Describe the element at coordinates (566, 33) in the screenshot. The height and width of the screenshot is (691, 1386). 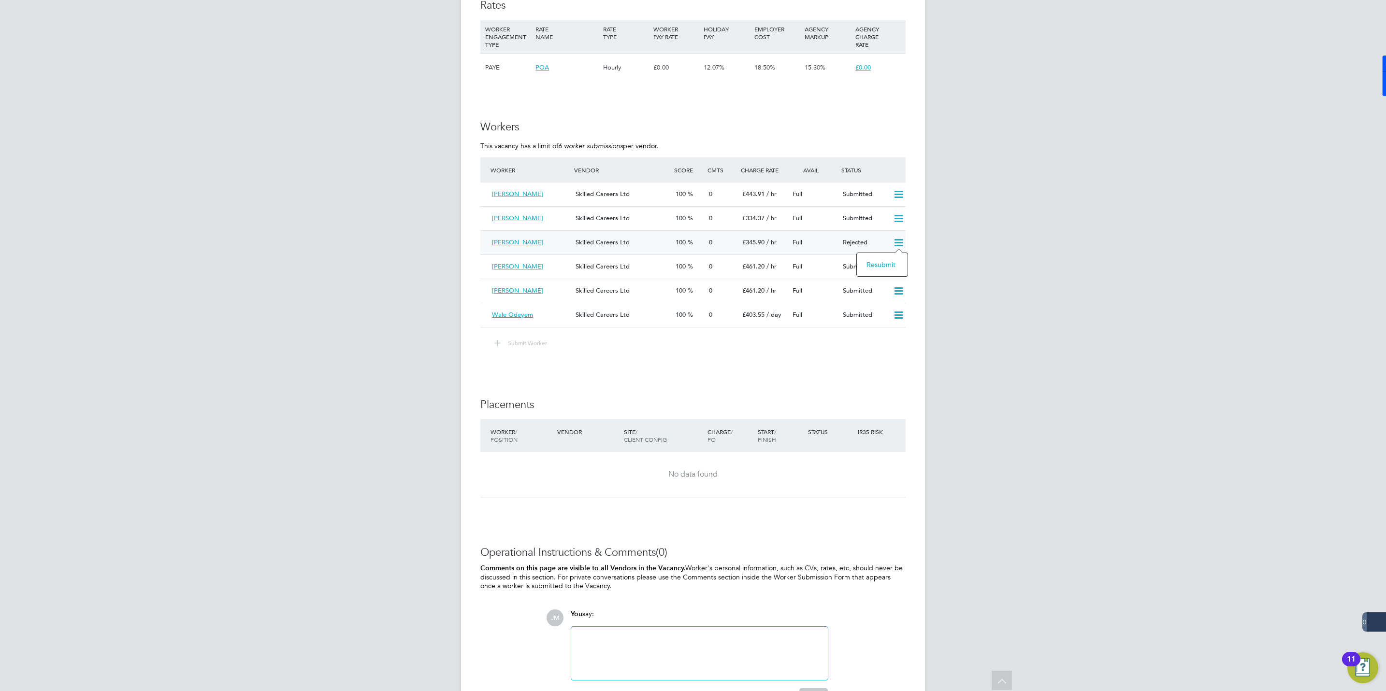
I see `div: RATE NAME` at that location.